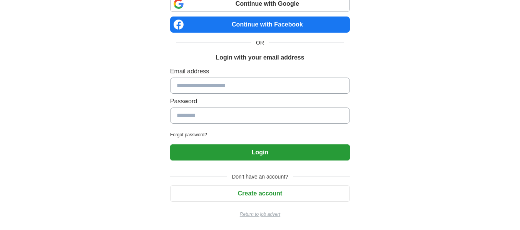 This screenshot has height=230, width=520. What do you see at coordinates (260, 58) in the screenshot?
I see `h1: Login with your email address` at bounding box center [260, 58].